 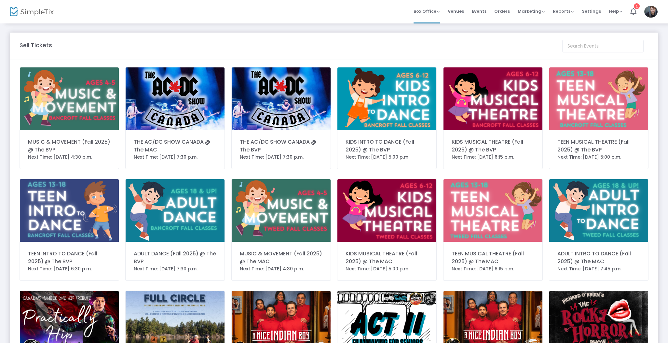 What do you see at coordinates (493, 210) in the screenshot?
I see `img: 63890691181093781025.png` at bounding box center [493, 210].